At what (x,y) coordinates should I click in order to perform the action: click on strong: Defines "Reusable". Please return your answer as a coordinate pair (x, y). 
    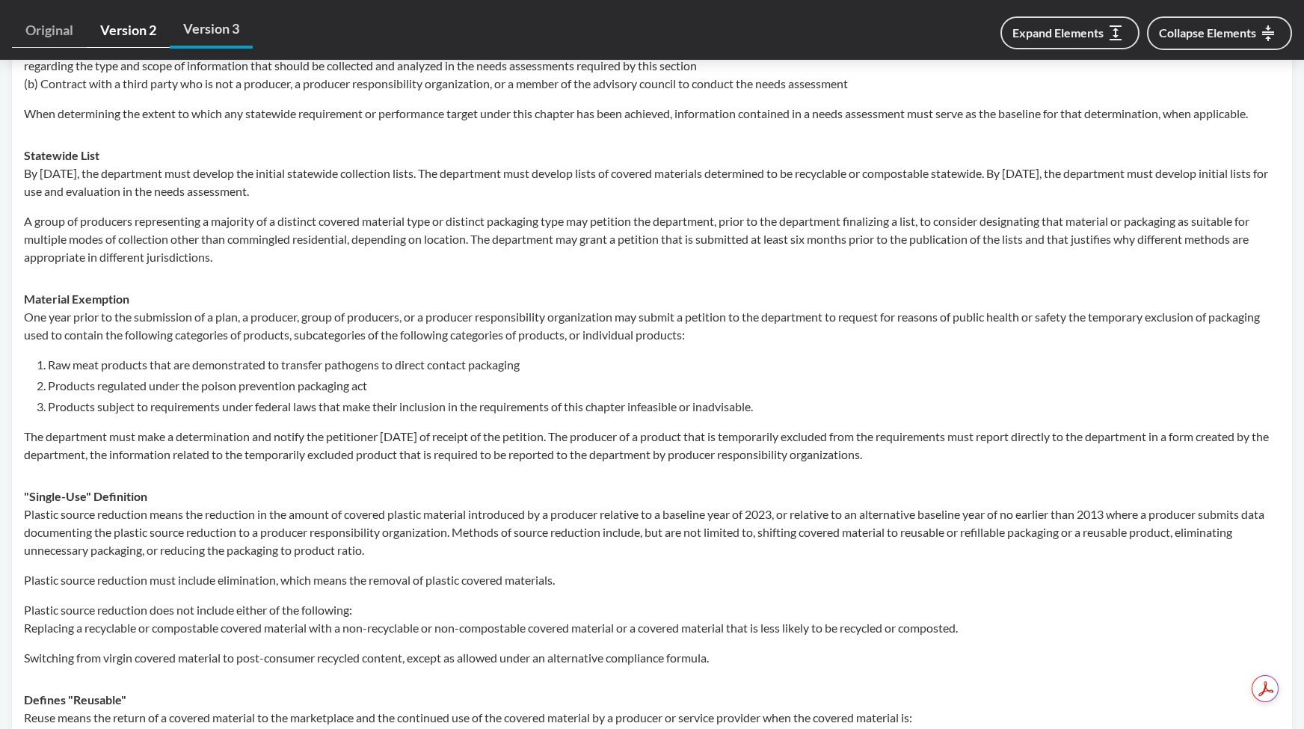
    Looking at the image, I should click on (75, 699).